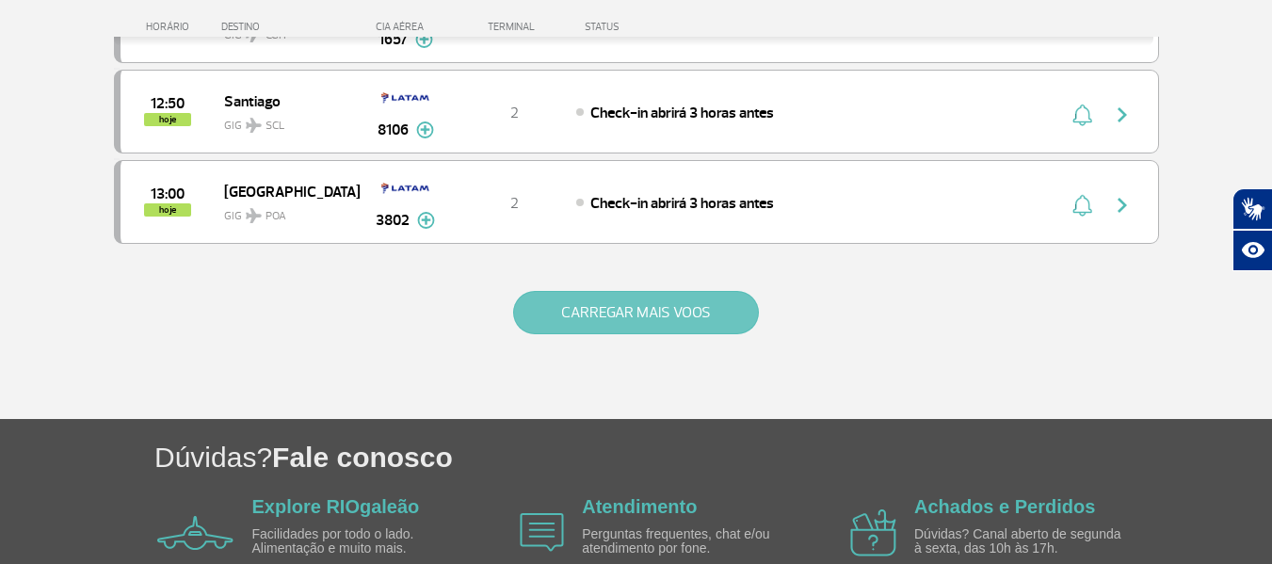 This screenshot has height=564, width=1272. Describe the element at coordinates (393, 220) in the screenshot. I see `span: 3802` at that location.